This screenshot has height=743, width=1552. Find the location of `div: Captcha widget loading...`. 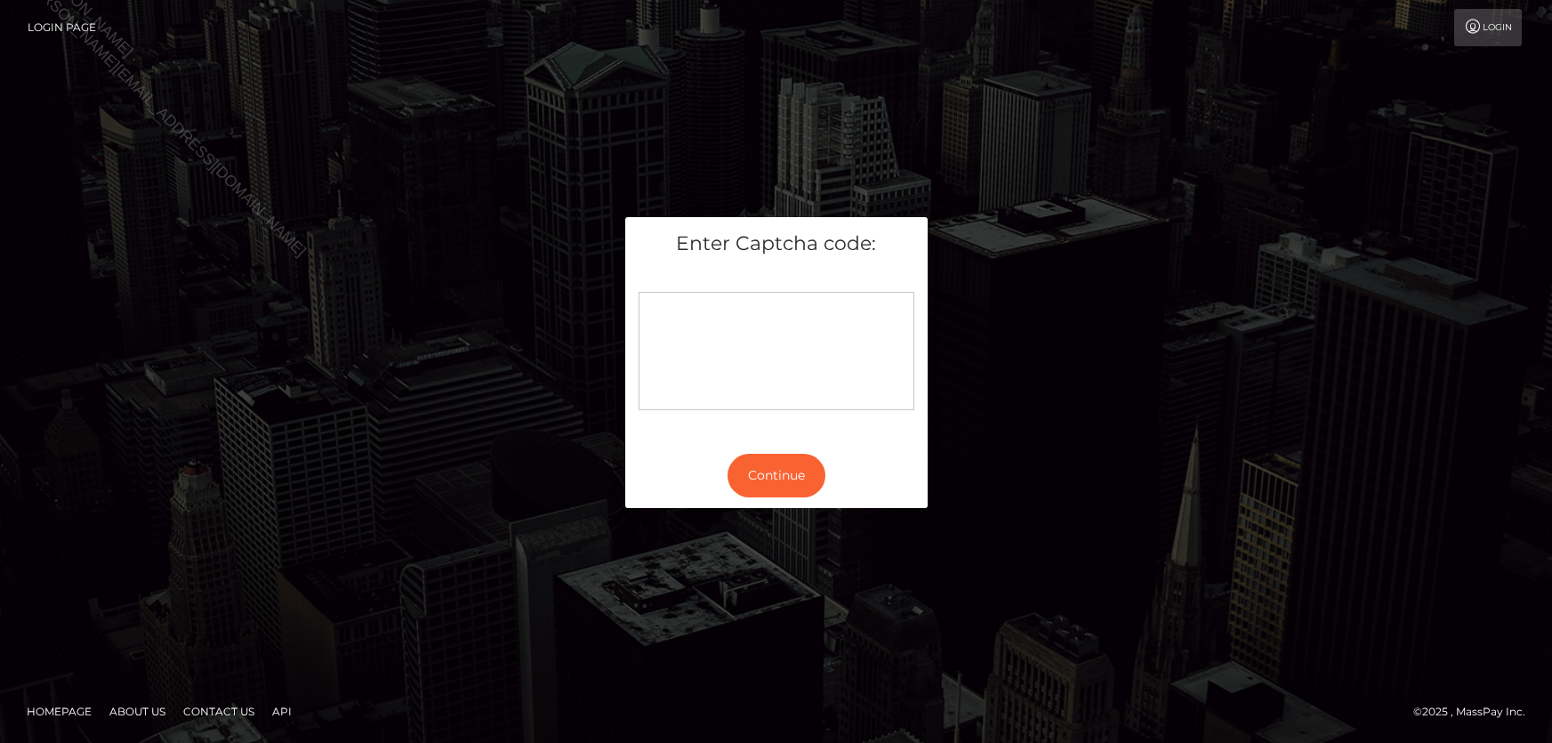

div: Captcha widget loading... is located at coordinates (776, 350).